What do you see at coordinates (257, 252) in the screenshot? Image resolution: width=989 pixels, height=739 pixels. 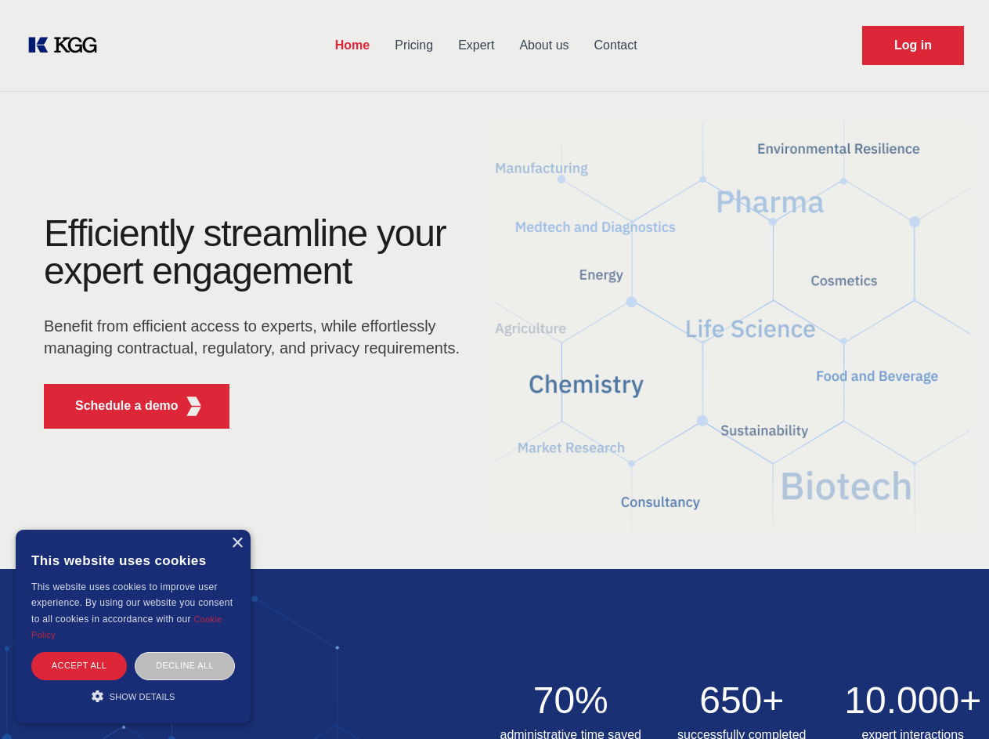 I see `h1: Efficiently streamline your expert engagement` at bounding box center [257, 252].